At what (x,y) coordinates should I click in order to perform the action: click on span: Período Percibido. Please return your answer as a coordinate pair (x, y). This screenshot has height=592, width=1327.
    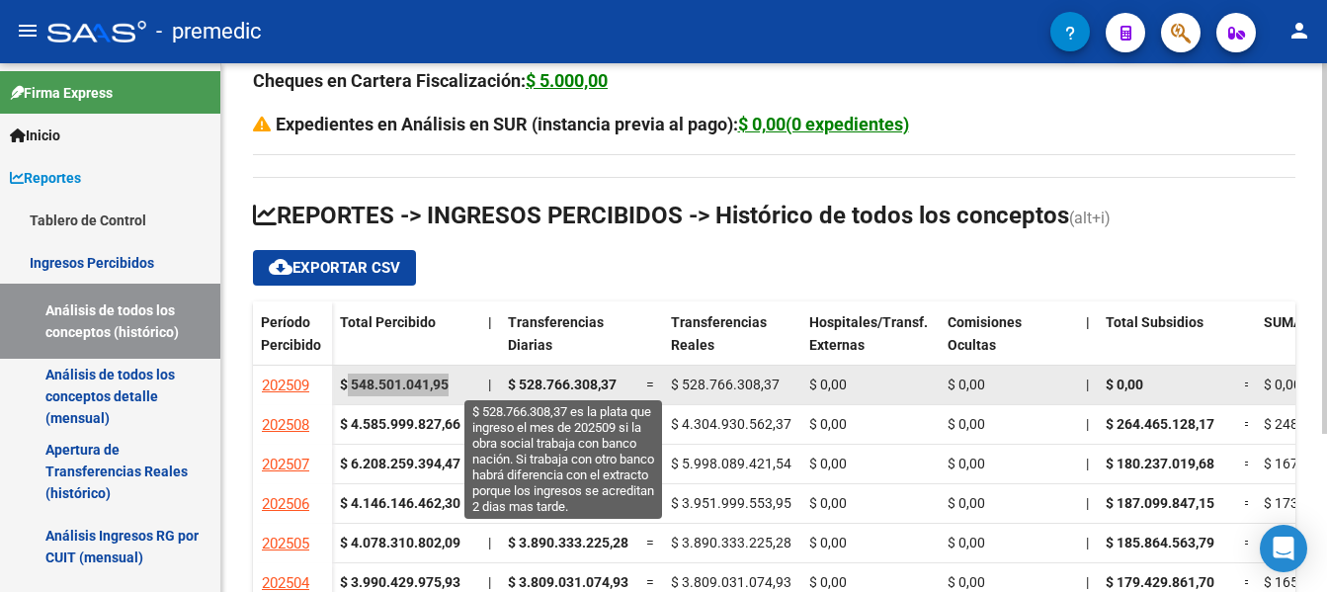
    Looking at the image, I should click on (290, 333).